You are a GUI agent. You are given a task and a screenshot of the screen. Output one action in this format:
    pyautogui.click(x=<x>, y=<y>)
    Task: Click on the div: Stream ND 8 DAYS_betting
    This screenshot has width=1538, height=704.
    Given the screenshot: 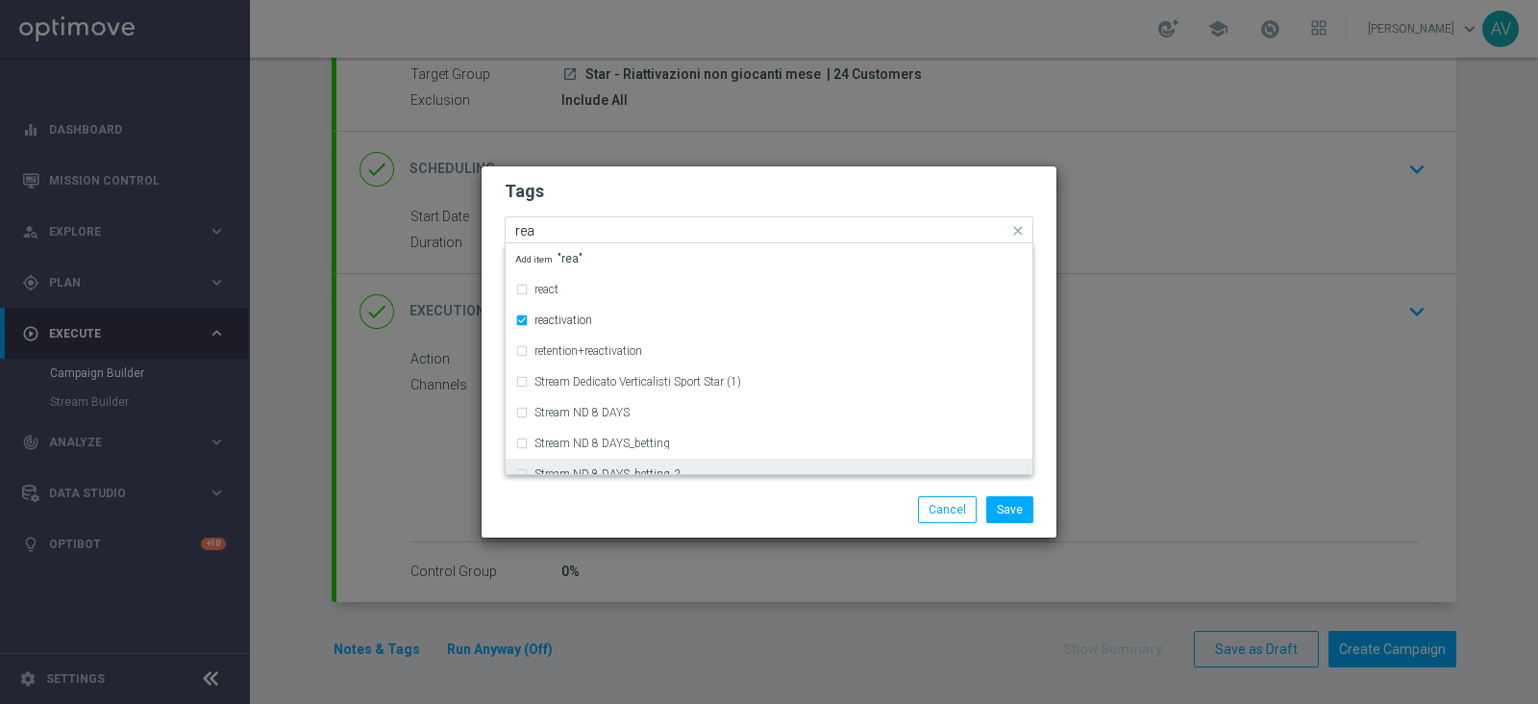 What is the action you would take?
    pyautogui.click(x=769, y=443)
    